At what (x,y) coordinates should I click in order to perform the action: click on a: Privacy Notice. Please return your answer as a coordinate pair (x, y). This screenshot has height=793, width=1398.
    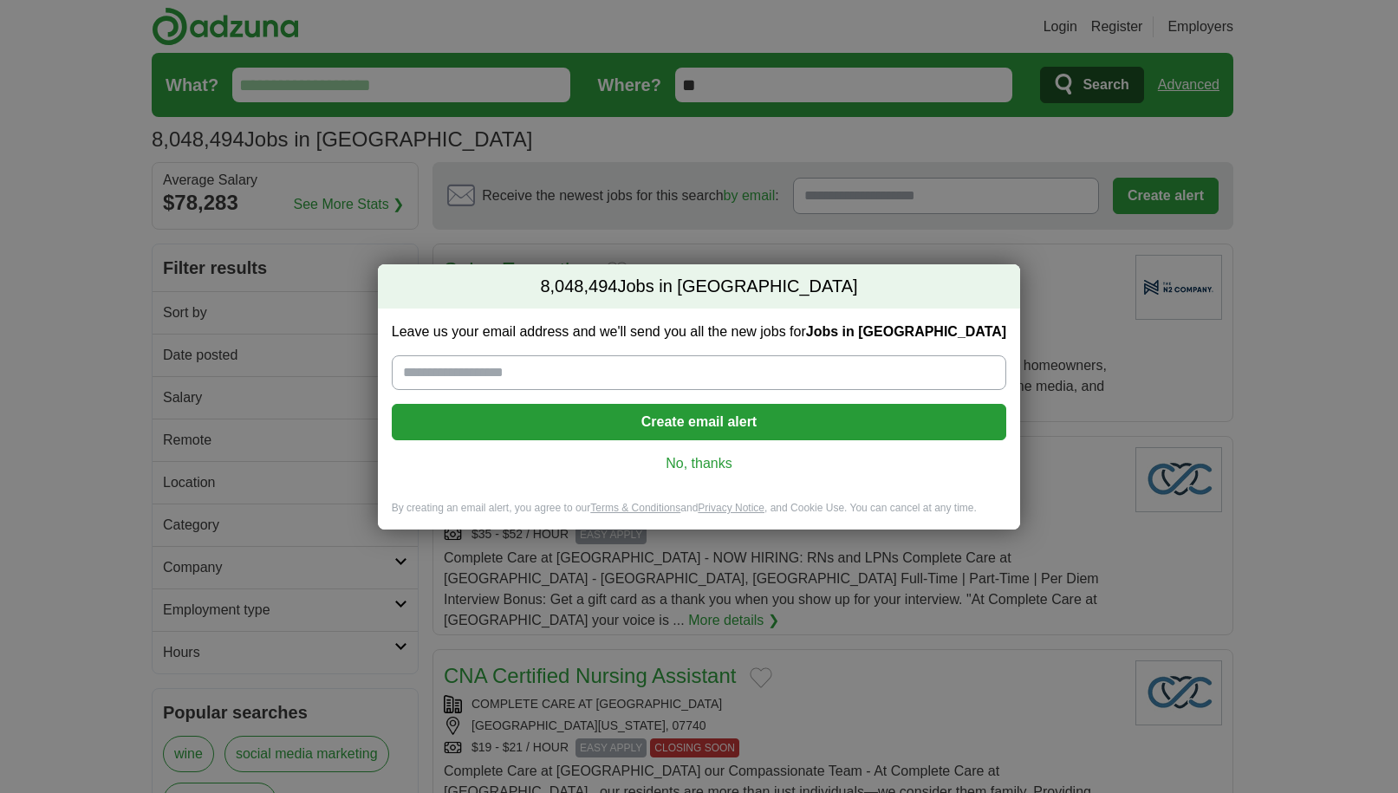
    Looking at the image, I should click on (731, 508).